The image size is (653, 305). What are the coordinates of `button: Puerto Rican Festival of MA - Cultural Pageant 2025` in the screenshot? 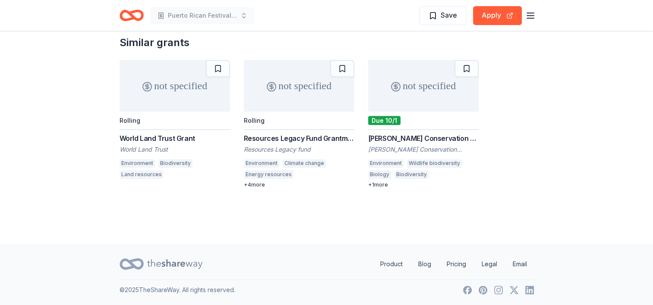 It's located at (202, 16).